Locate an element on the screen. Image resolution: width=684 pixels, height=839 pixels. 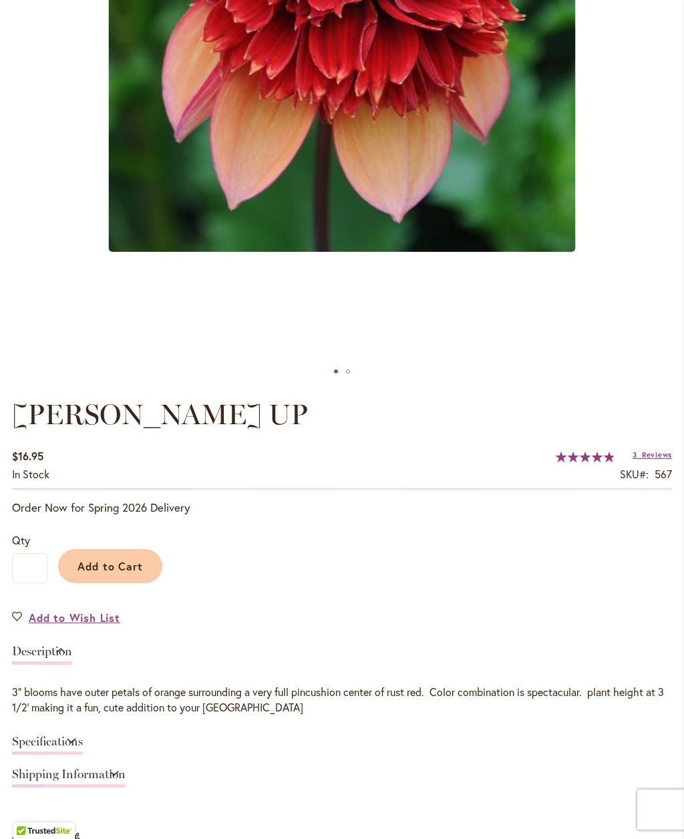
a: Add to Wish List is located at coordinates (66, 617).